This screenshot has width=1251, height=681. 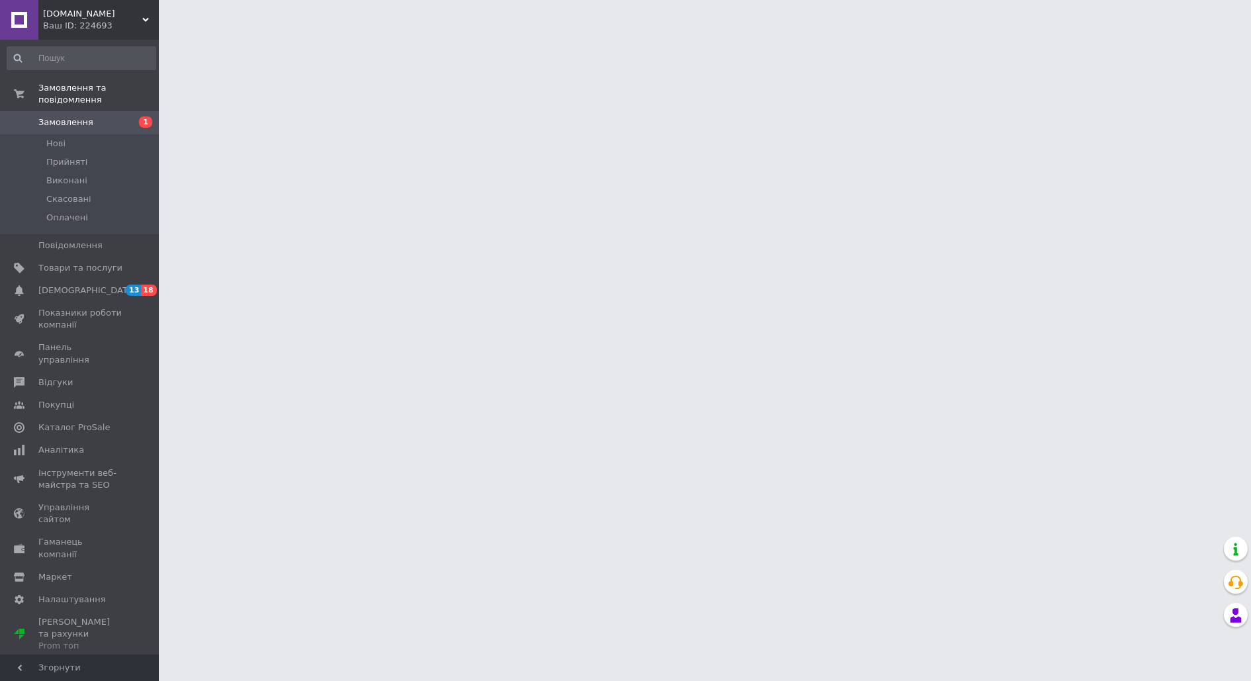 What do you see at coordinates (101, 26) in the screenshot?
I see `div: Ваш ID: 224693` at bounding box center [101, 26].